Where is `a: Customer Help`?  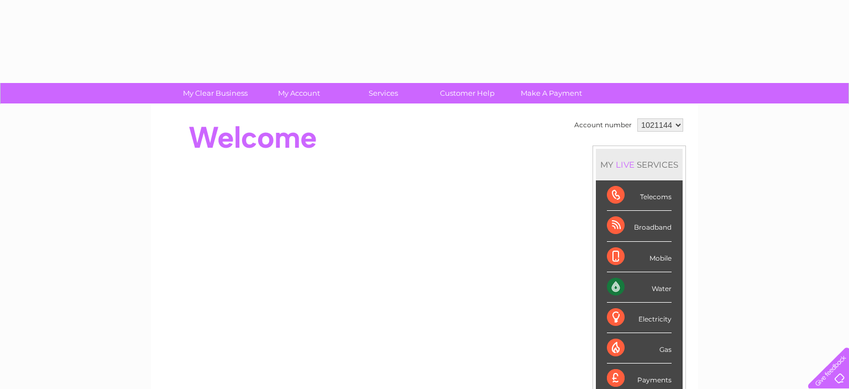
a: Customer Help is located at coordinates (467, 93).